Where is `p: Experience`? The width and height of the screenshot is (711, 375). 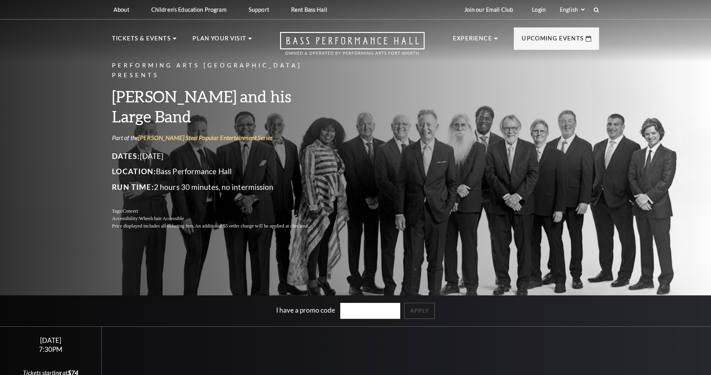 p: Experience is located at coordinates (472, 41).